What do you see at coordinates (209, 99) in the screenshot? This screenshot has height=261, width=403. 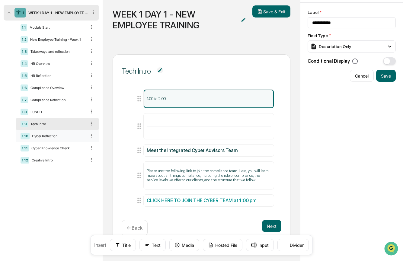 I see `p: 1:00 to 2:00` at bounding box center [209, 99].